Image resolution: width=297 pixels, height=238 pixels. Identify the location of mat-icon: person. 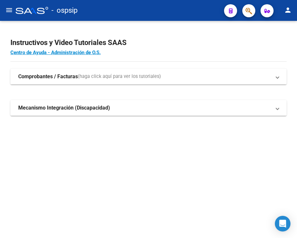
(288, 10).